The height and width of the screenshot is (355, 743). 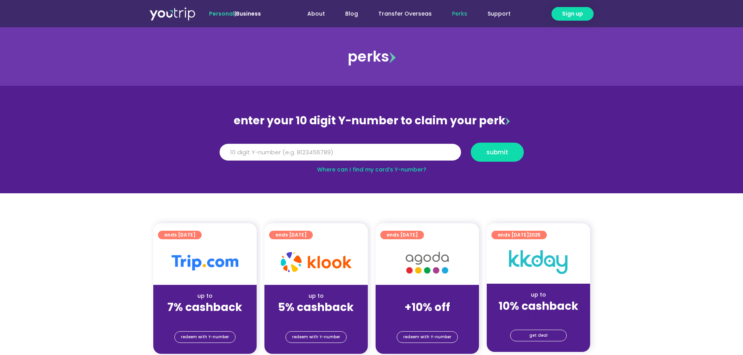 What do you see at coordinates (221, 14) in the screenshot?
I see `span: Personal` at bounding box center [221, 14].